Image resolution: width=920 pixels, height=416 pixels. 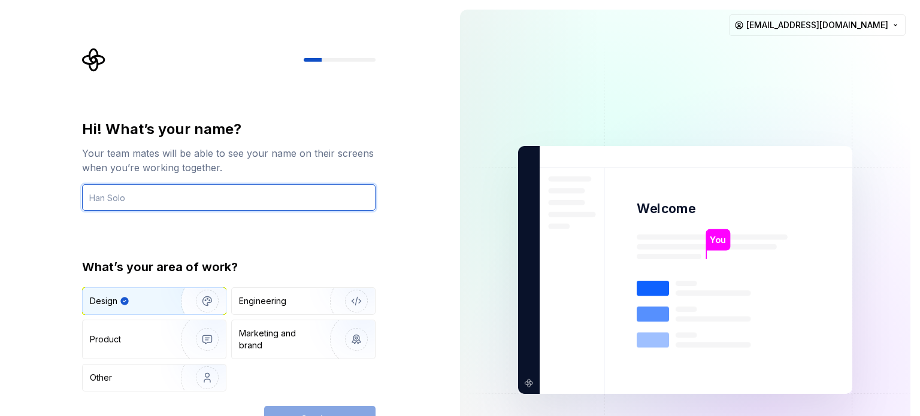 What do you see at coordinates (229, 160) in the screenshot?
I see `div: Your team mates will be able to see your name on their screens when you’re working together.` at bounding box center [229, 160].